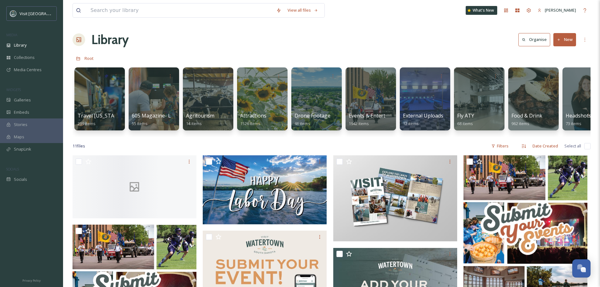 The height and width of the screenshot is (287, 600). Describe the element at coordinates (303, 10) in the screenshot. I see `div: View all files` at that location.